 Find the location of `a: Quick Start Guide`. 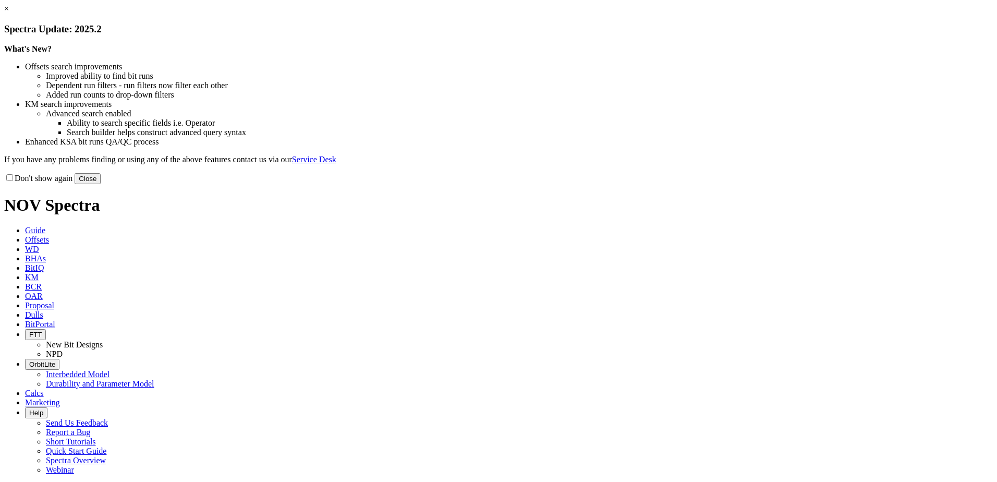

a: Quick Start Guide is located at coordinates (76, 450).